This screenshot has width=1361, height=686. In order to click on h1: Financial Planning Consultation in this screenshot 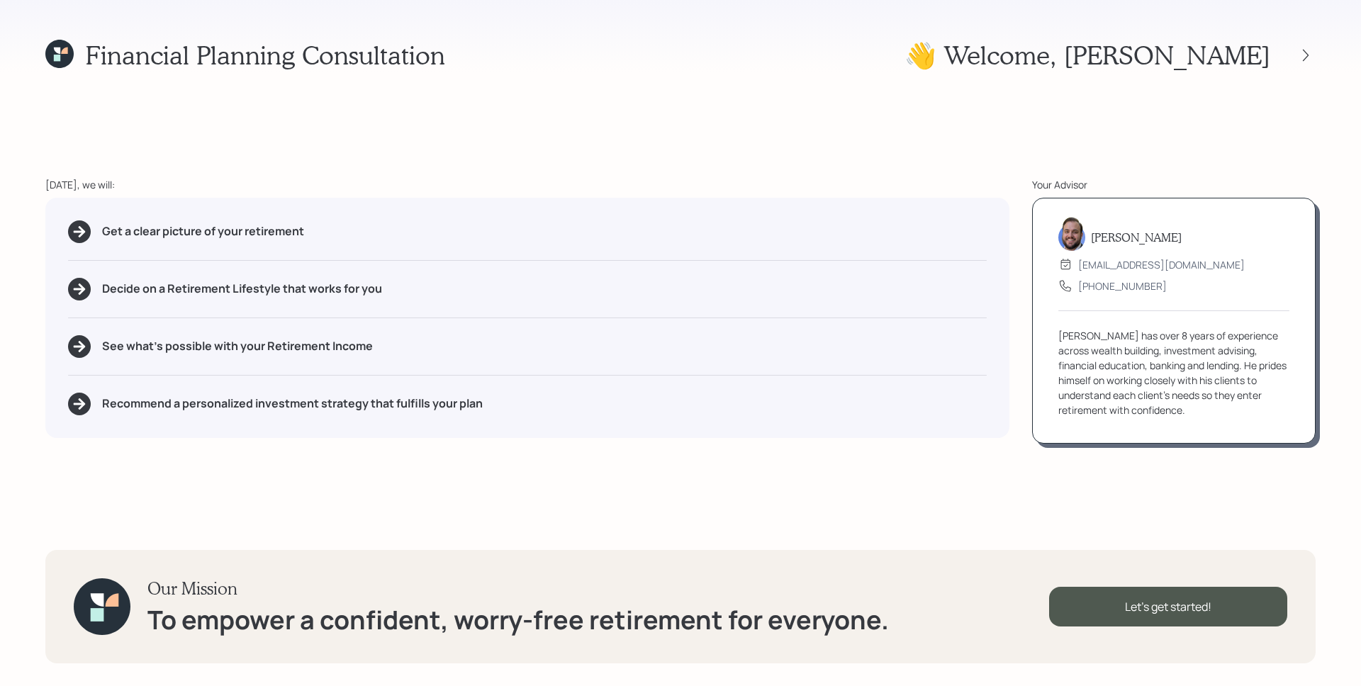, I will do `click(265, 55)`.